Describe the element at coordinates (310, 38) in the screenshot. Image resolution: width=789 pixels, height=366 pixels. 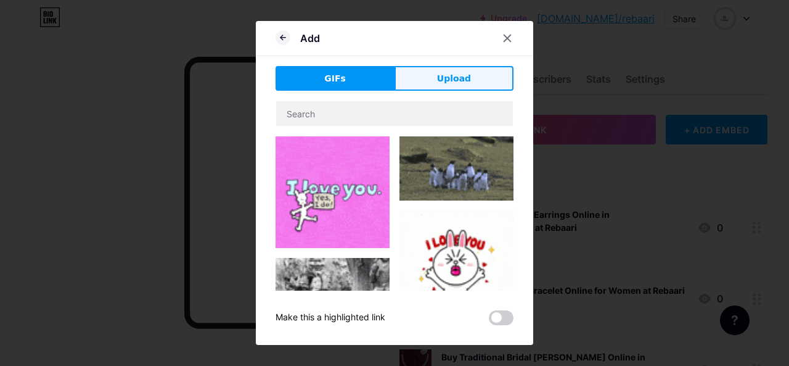
I see `div: Add` at that location.